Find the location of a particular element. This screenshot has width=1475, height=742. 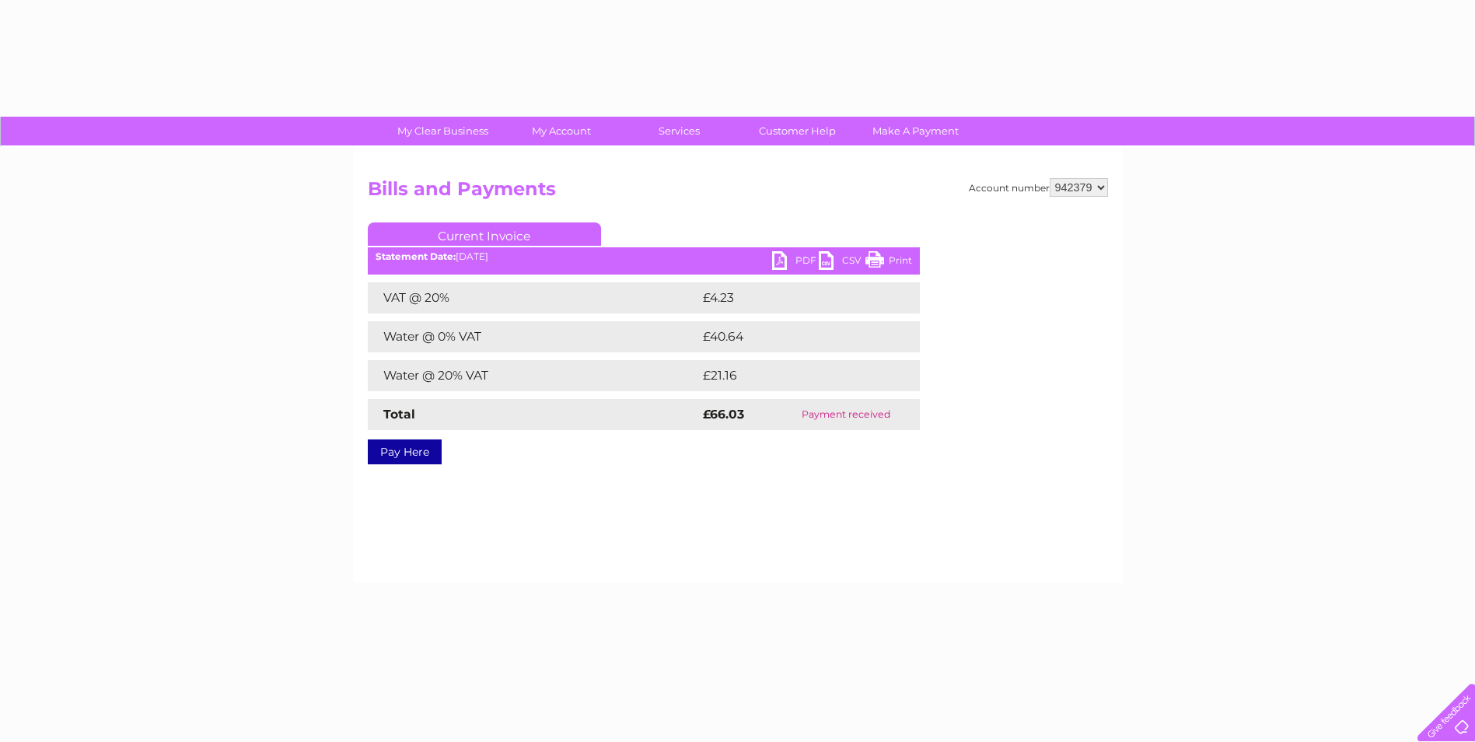

a: Current Invoice is located at coordinates (485, 234).